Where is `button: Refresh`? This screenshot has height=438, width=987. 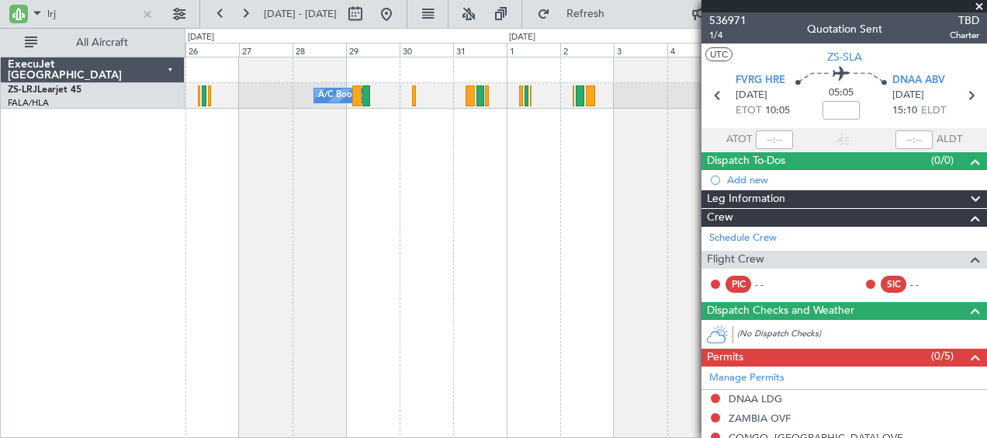 button: Refresh is located at coordinates (576, 14).